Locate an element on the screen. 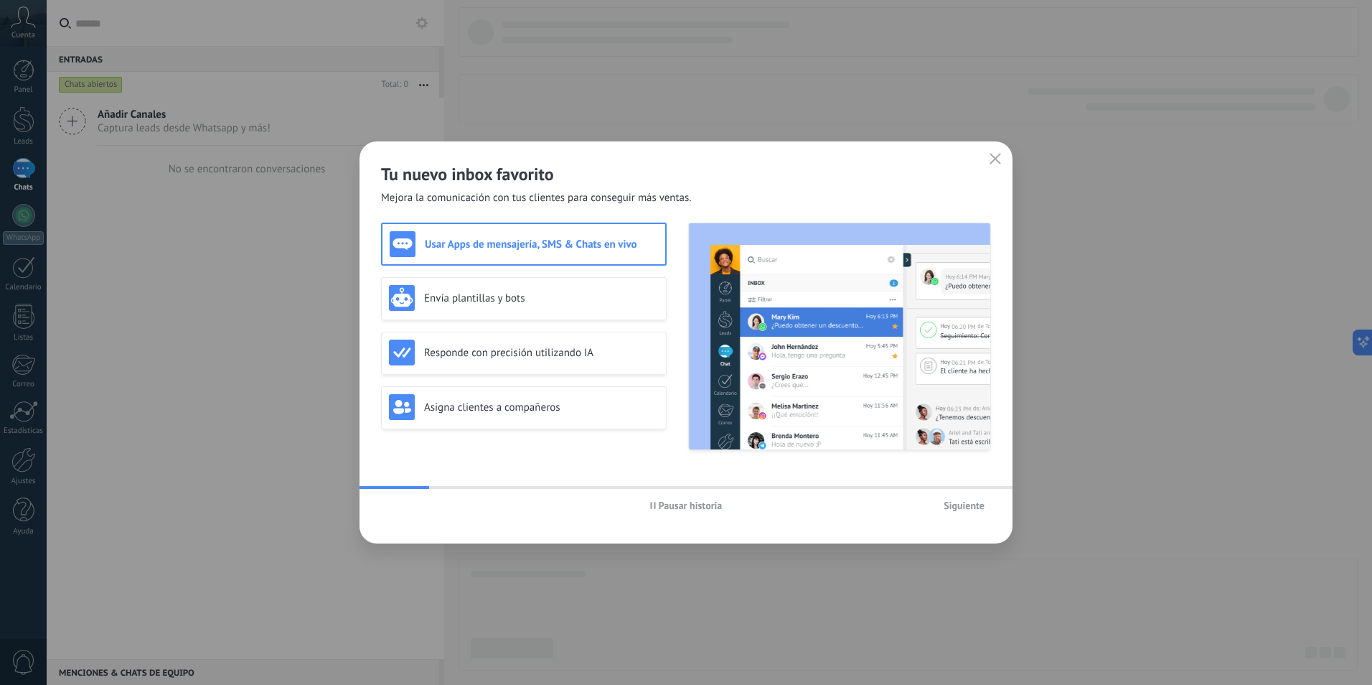  h3: Asigna clientes a compañeros is located at coordinates (541, 407).